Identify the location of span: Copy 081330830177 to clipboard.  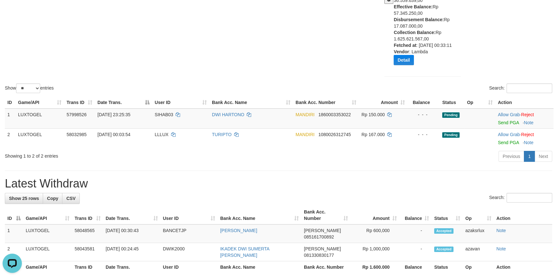
(319, 256).